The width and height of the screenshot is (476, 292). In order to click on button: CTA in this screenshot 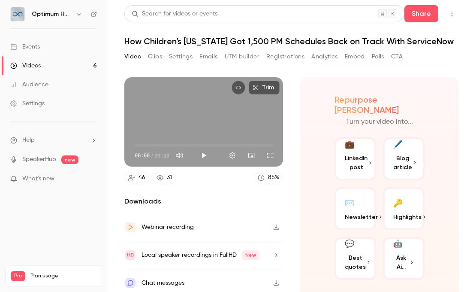, I will do `click(397, 57)`.